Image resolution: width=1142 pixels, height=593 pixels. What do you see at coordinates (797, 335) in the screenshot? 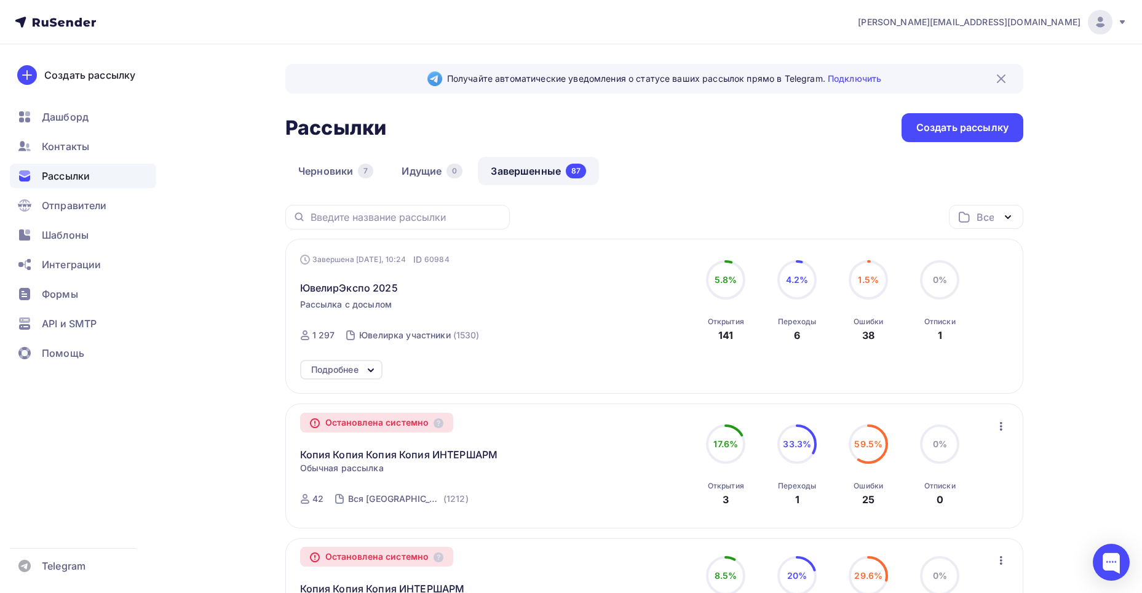
I see `div: 6` at bounding box center [797, 335].